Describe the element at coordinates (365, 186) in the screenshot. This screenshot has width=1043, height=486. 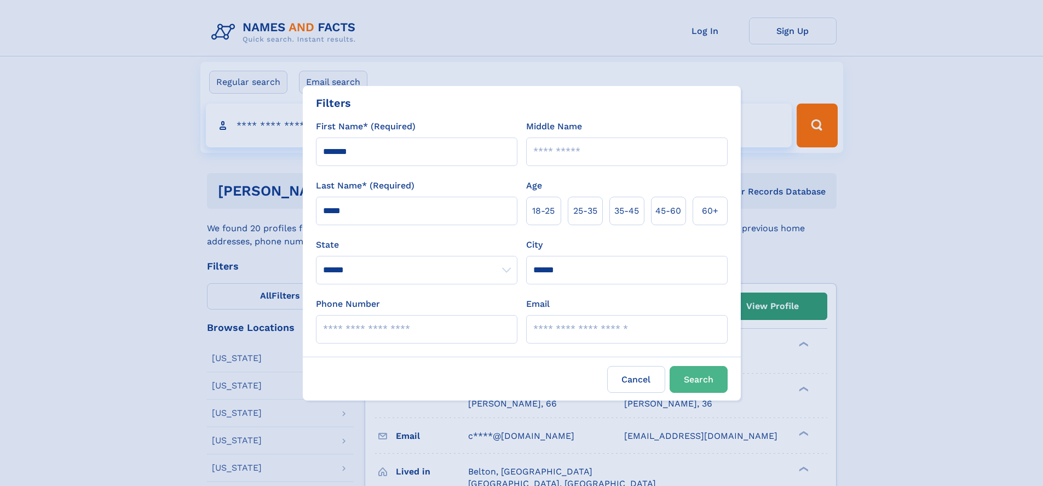
I see `label: Last Name* (Required)` at that location.